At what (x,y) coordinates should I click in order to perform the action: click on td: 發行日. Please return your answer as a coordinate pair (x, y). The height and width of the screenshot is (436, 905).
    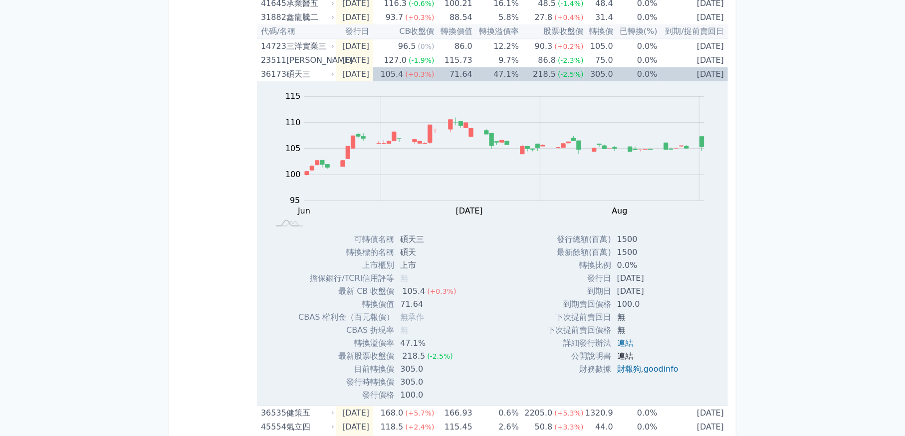
    Looking at the image, I should click on (579, 278).